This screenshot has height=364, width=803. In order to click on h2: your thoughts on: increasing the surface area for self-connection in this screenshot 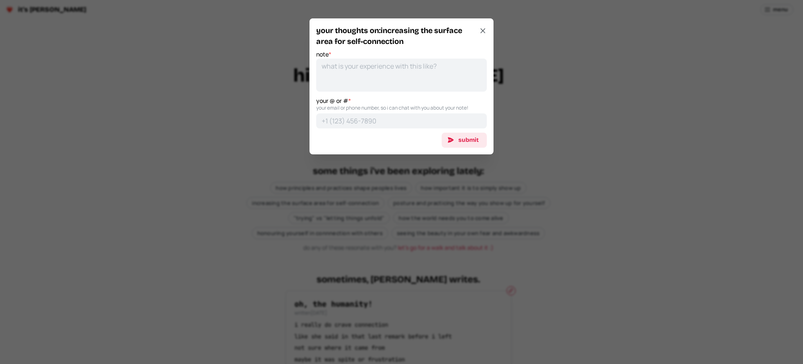, I will do `click(397, 36)`.